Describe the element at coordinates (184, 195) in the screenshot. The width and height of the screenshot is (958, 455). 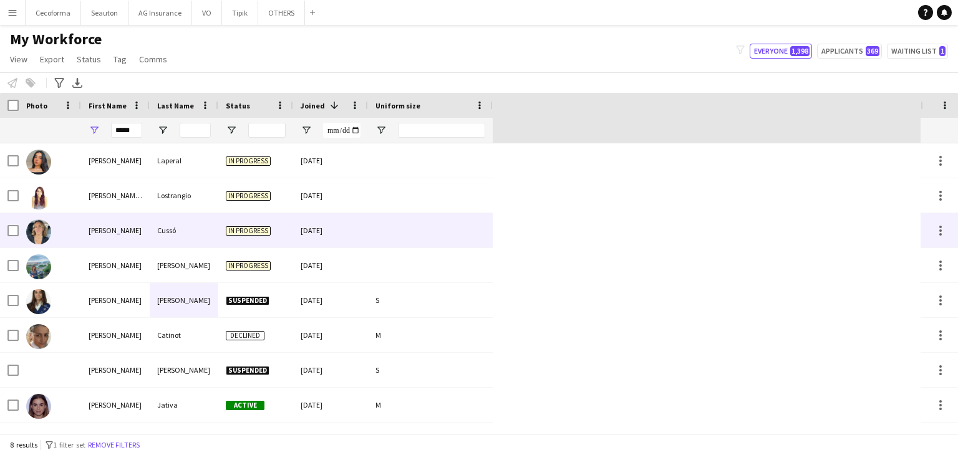
I see `div: Lostrangio` at that location.